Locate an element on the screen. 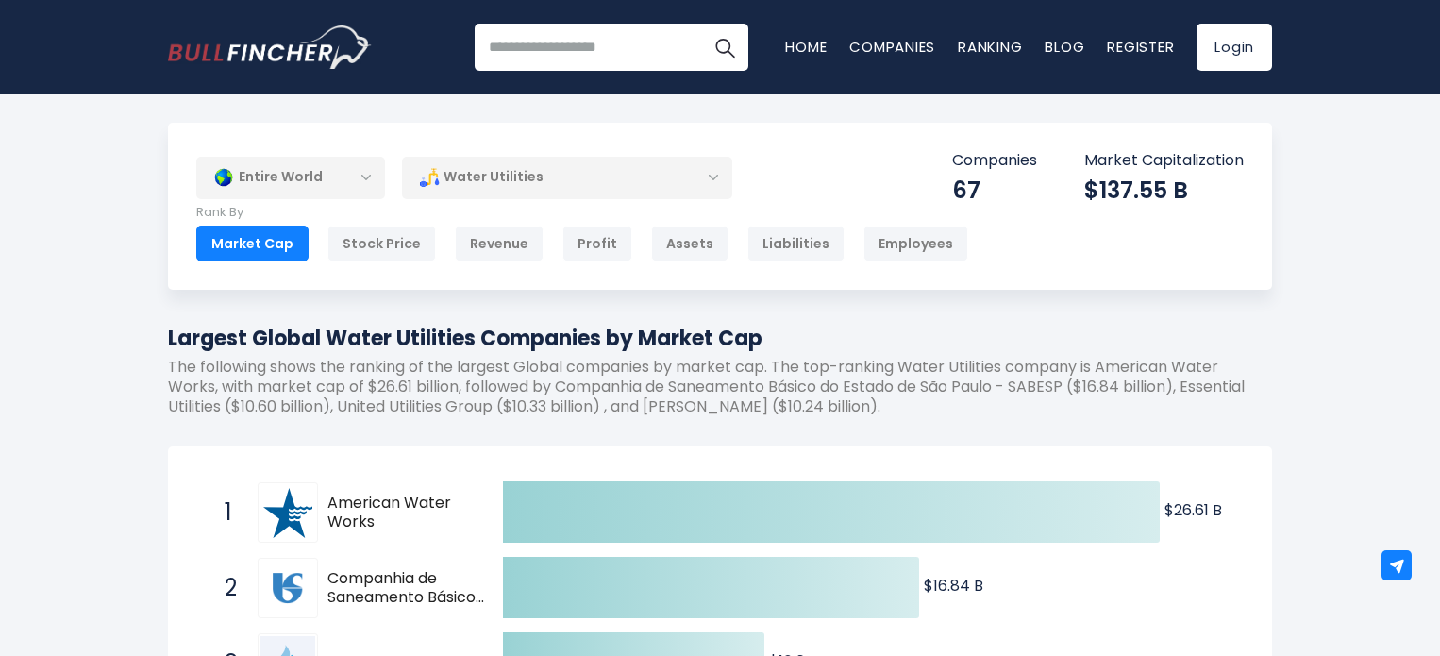  div: Employees is located at coordinates (915, 243).